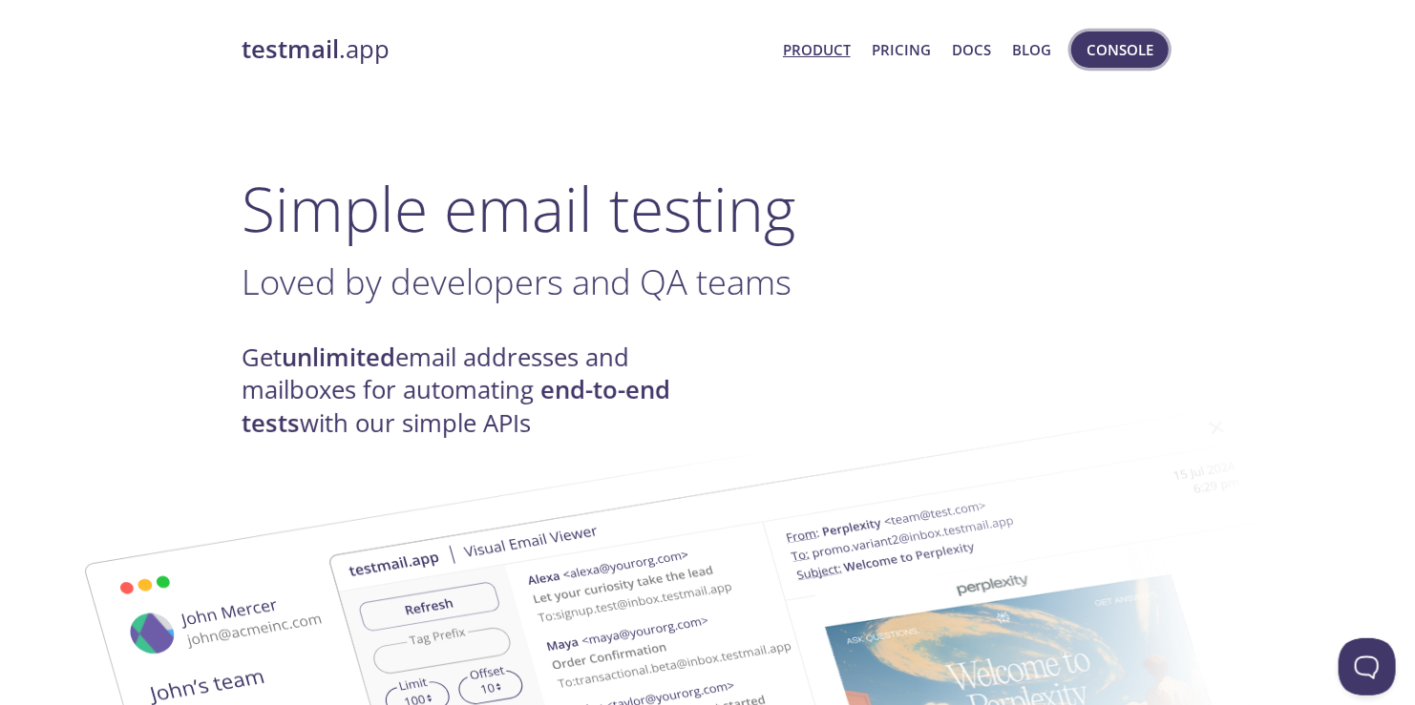  What do you see at coordinates (455, 406) in the screenshot?
I see `strong: end-to-end tests` at bounding box center [455, 406].